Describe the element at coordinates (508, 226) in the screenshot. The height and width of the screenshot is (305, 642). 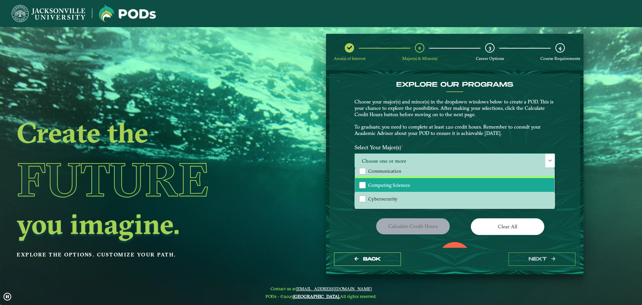
I see `button: Clear All` at that location.